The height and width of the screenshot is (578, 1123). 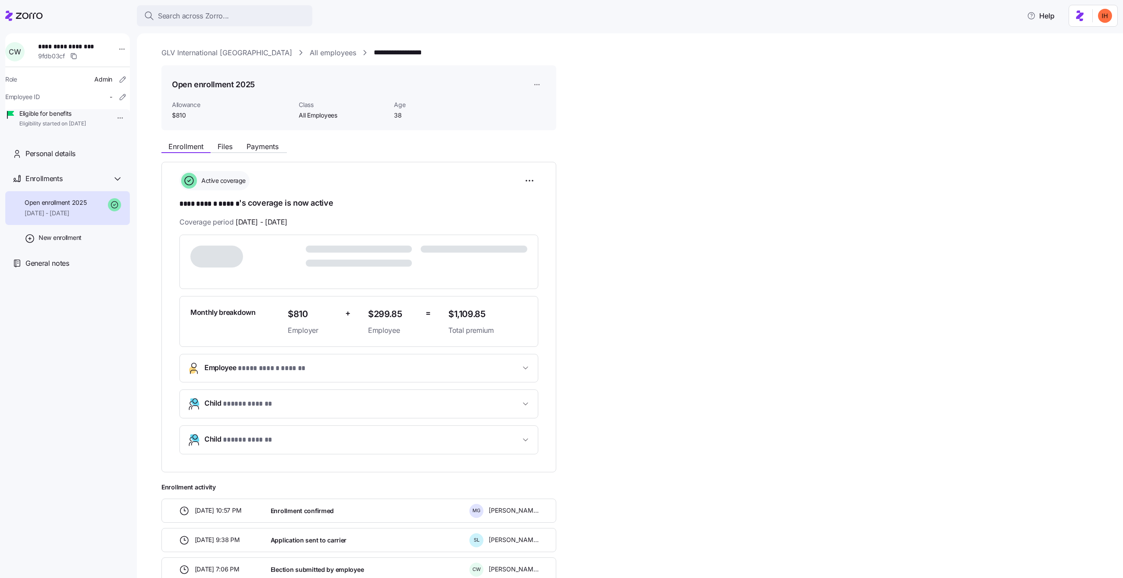 I want to click on span: Open enrollment 2025, so click(x=55, y=203).